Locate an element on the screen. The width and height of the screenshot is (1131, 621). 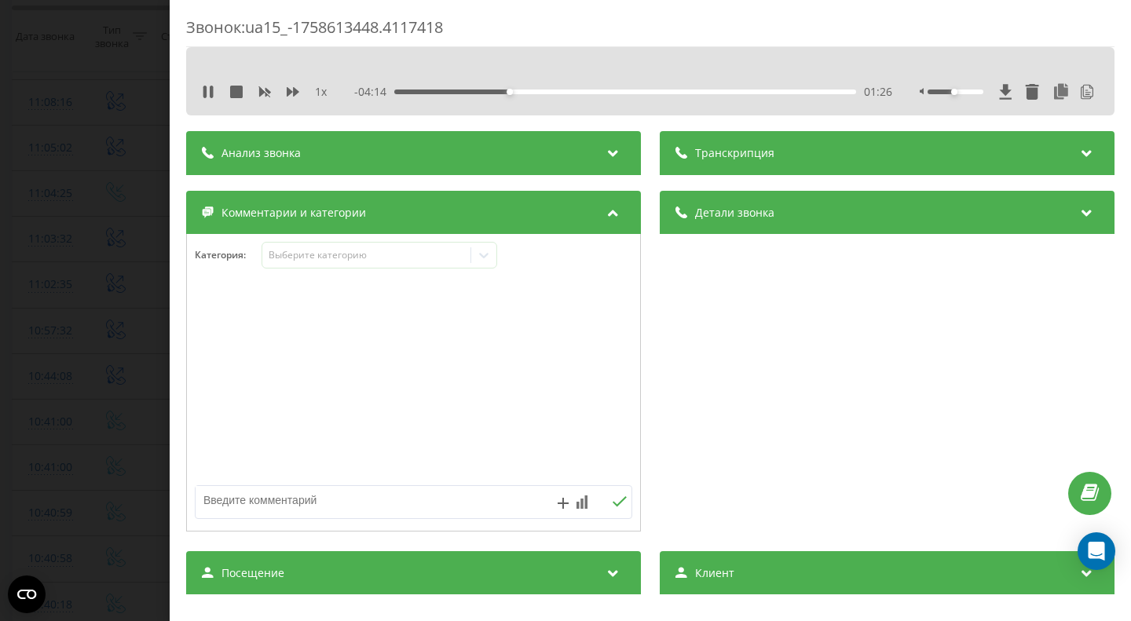
span: Детали звонка is located at coordinates (735, 213).